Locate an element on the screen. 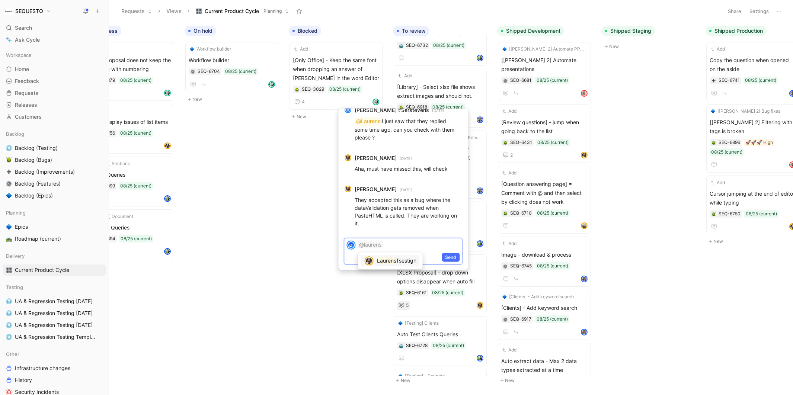  div: @Laurens is located at coordinates (368, 121).